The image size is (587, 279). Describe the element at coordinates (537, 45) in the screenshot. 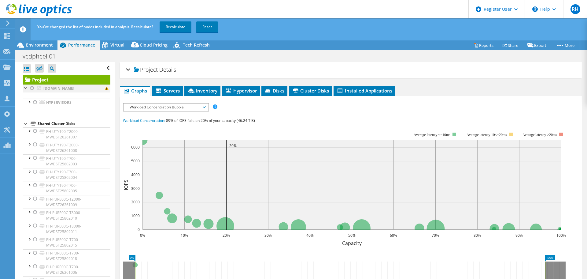

I see `a: Export` at that location.